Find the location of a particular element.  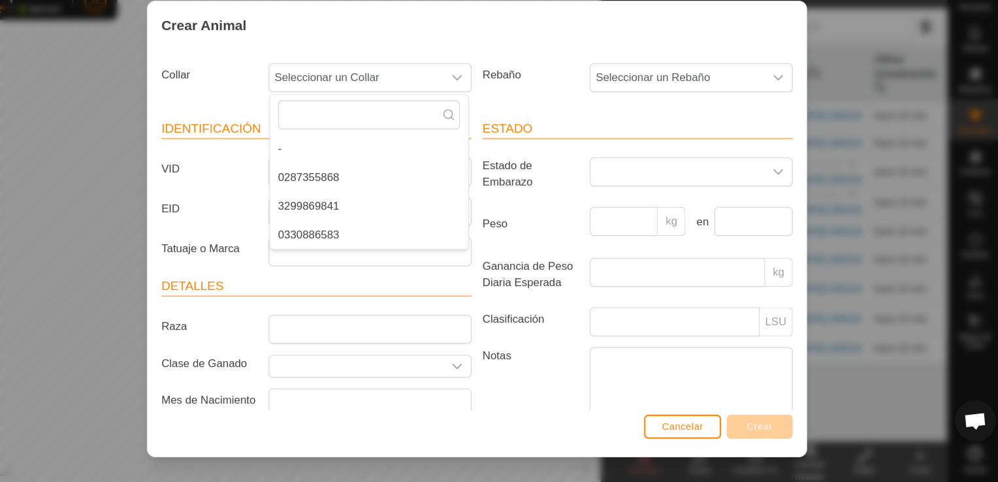

label: Raza is located at coordinates (245, 334).